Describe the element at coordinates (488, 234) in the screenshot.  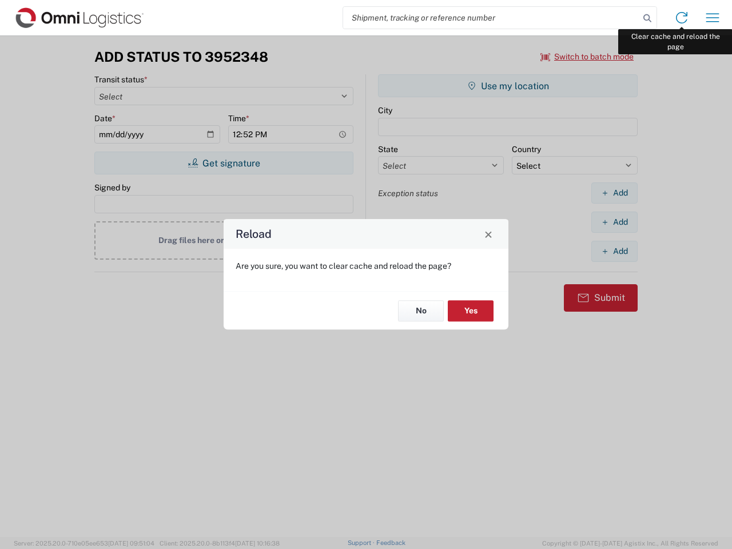
I see `button: Close` at that location.